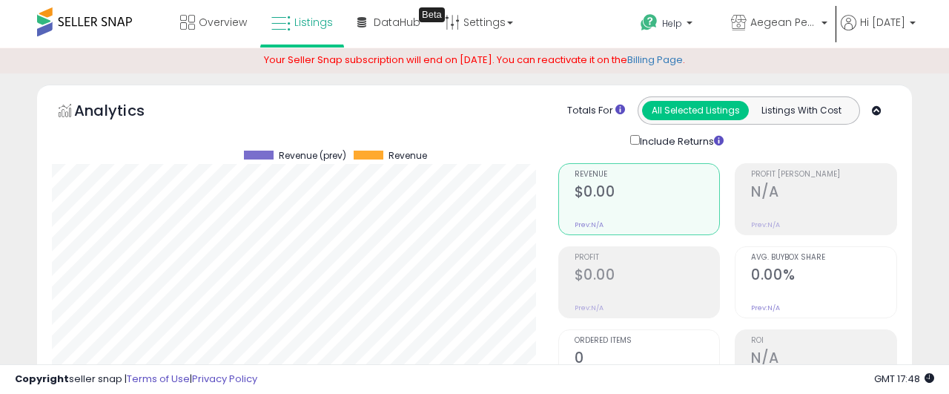 The height and width of the screenshot is (394, 949). What do you see at coordinates (823, 276) in the screenshot?
I see `h2: 0.00%` at bounding box center [823, 276].